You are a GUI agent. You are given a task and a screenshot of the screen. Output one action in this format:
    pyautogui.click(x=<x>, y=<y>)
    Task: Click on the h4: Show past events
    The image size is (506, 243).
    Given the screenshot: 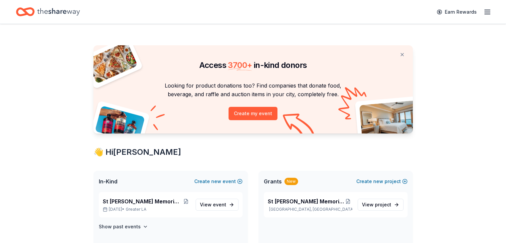 What is the action you would take?
    pyautogui.click(x=120, y=227)
    